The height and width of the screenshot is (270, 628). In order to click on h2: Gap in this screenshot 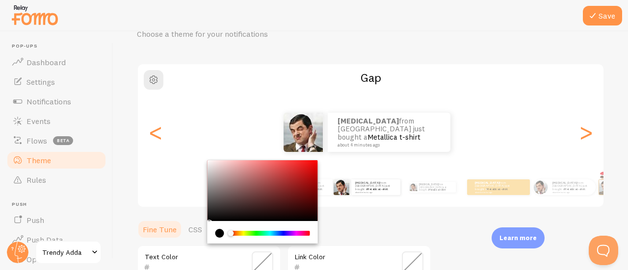, I will do `click(370, 77)`.